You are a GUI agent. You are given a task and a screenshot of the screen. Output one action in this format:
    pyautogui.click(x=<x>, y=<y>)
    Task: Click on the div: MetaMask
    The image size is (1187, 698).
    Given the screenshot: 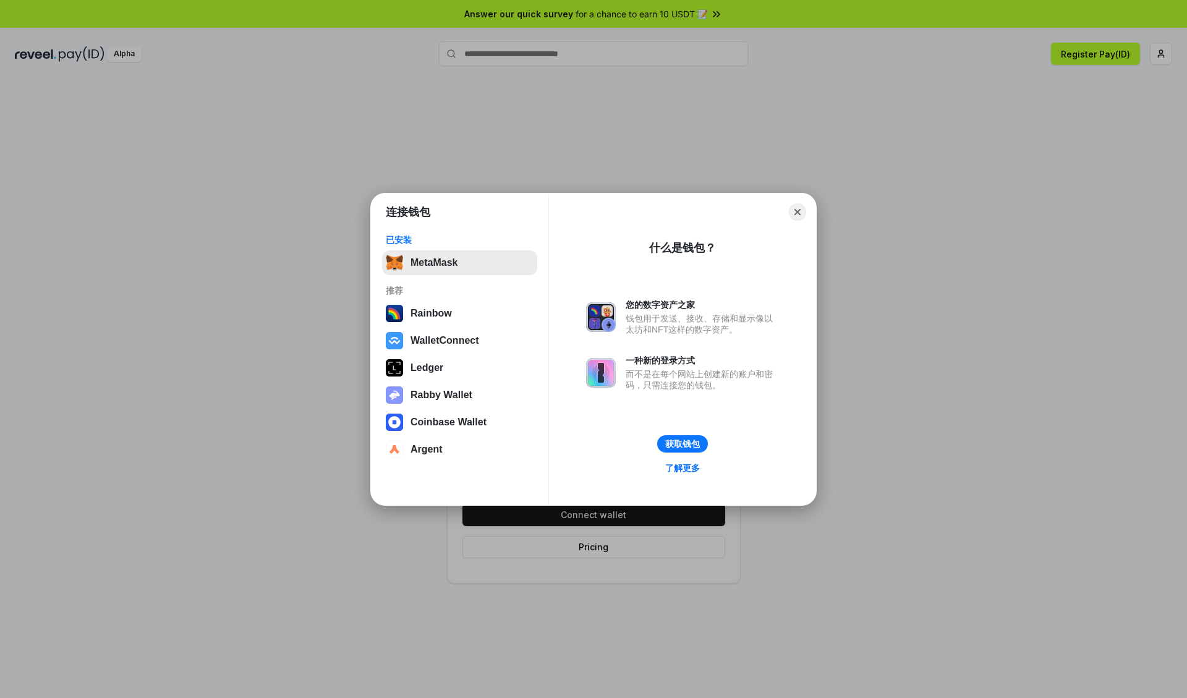 What is the action you would take?
    pyautogui.click(x=434, y=263)
    